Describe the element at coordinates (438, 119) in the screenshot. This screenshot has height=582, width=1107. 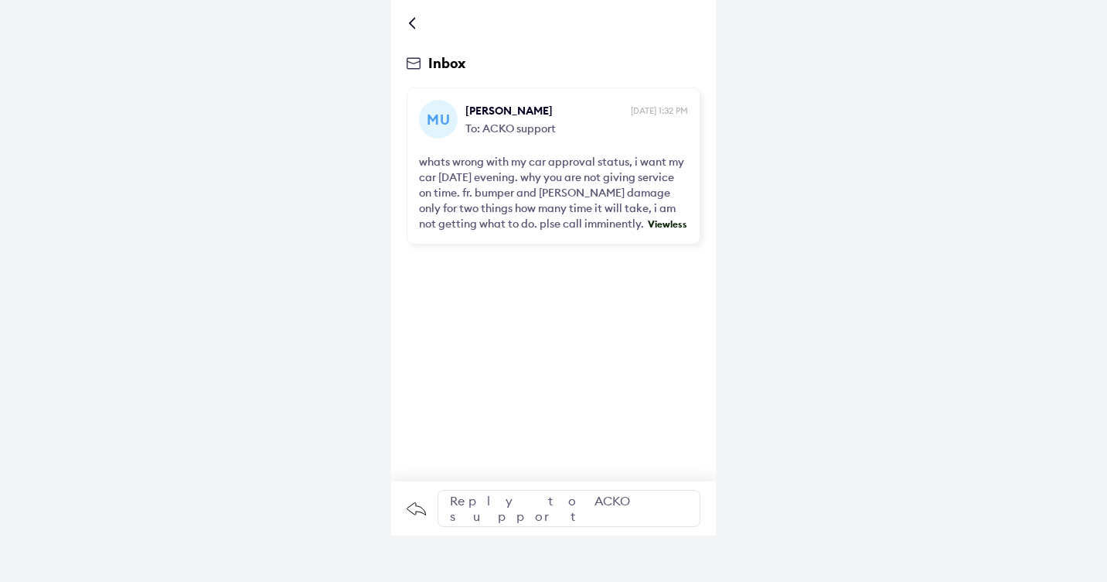
I see `div: Mu` at that location.